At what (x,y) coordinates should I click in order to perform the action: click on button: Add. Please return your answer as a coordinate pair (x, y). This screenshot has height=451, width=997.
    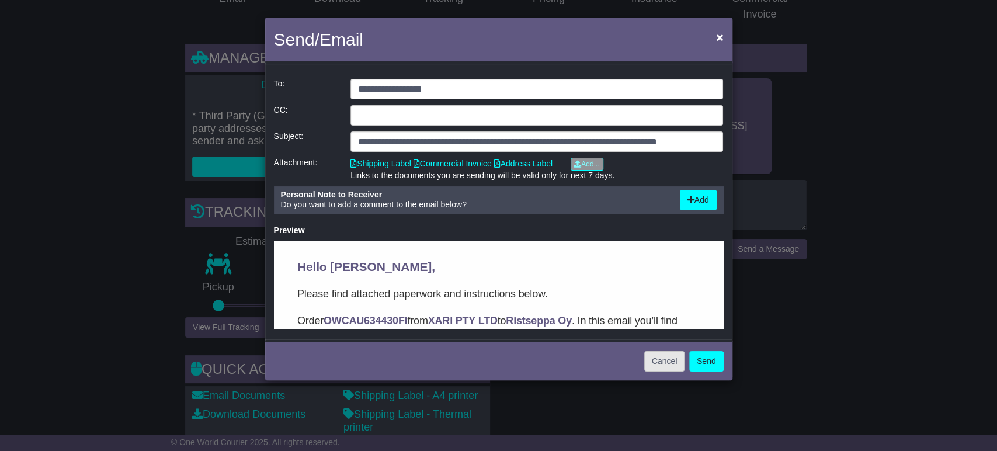
    Looking at the image, I should click on (698, 200).